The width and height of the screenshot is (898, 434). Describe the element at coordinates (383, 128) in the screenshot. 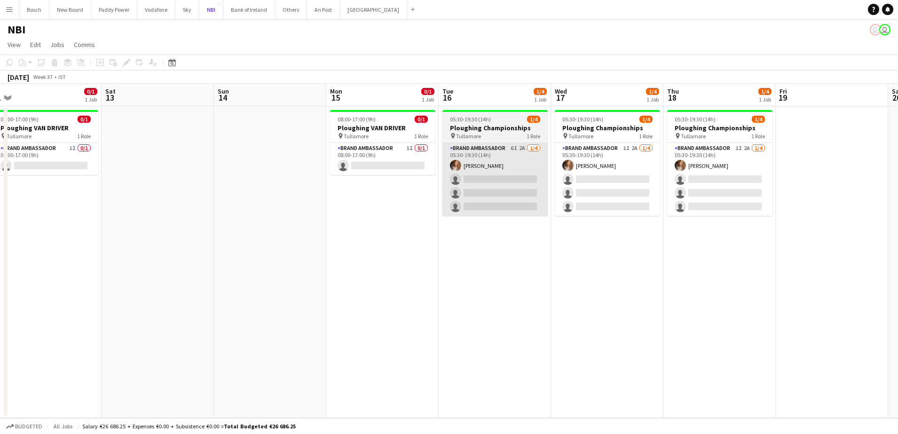

I see `h3: Ploughing VAN DRIVER` at that location.